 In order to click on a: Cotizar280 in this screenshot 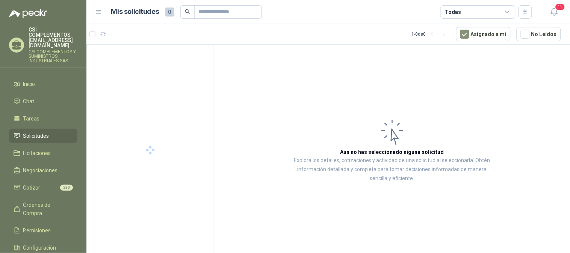, I will do `click(43, 188)`.